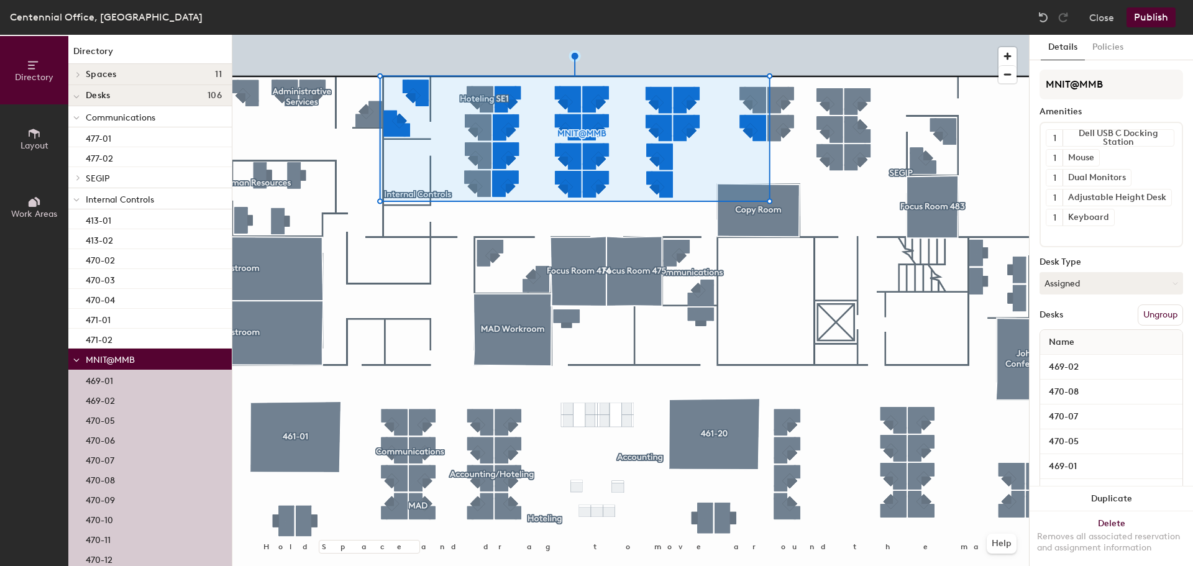 The image size is (1193, 566). Describe the element at coordinates (100, 298) in the screenshot. I see `p: 470-04` at that location.